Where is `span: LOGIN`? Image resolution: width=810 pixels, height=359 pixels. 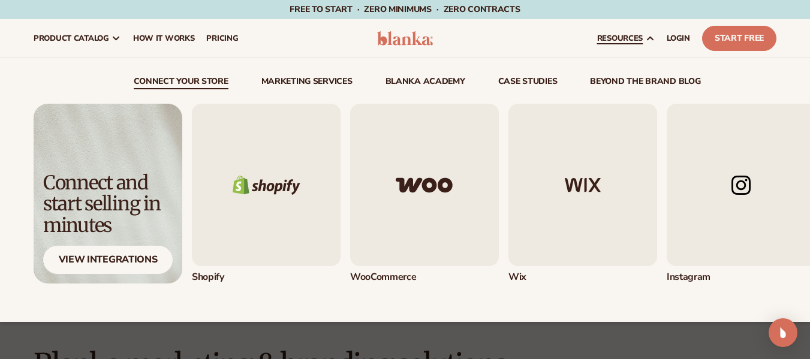 span: LOGIN is located at coordinates (678, 38).